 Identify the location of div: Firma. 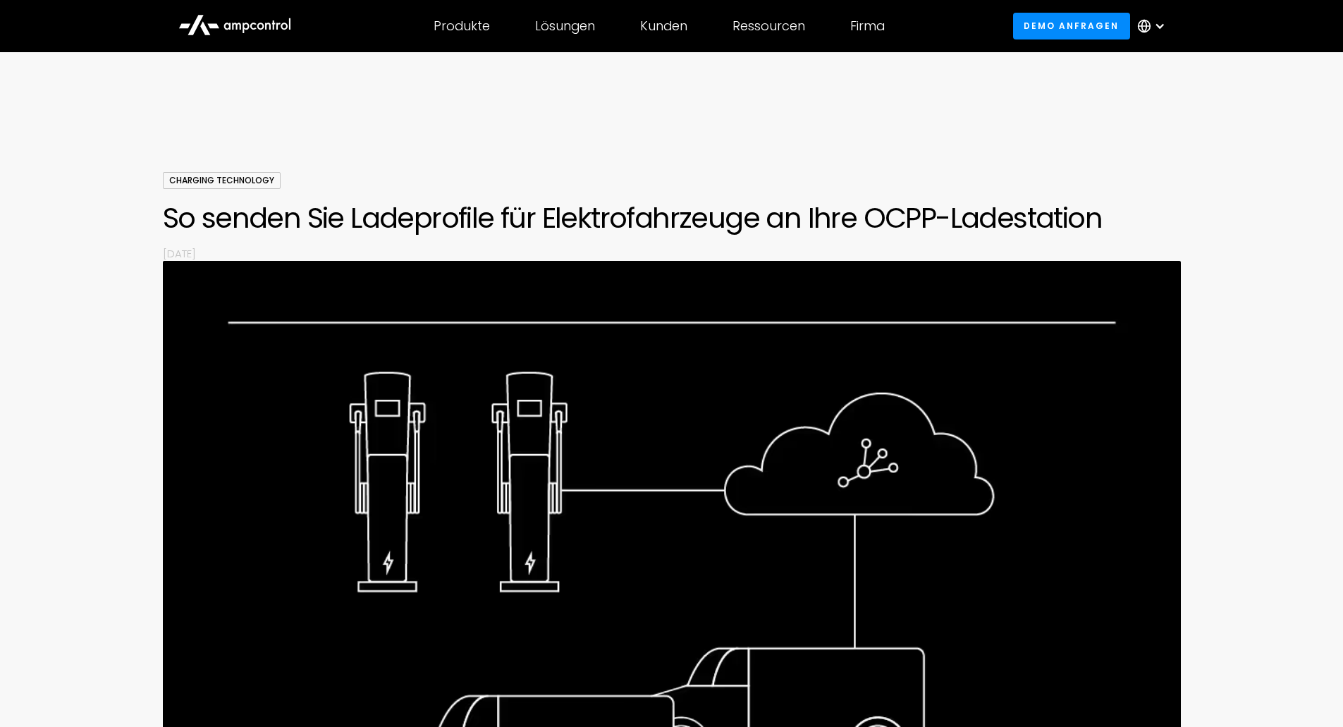
(867, 26).